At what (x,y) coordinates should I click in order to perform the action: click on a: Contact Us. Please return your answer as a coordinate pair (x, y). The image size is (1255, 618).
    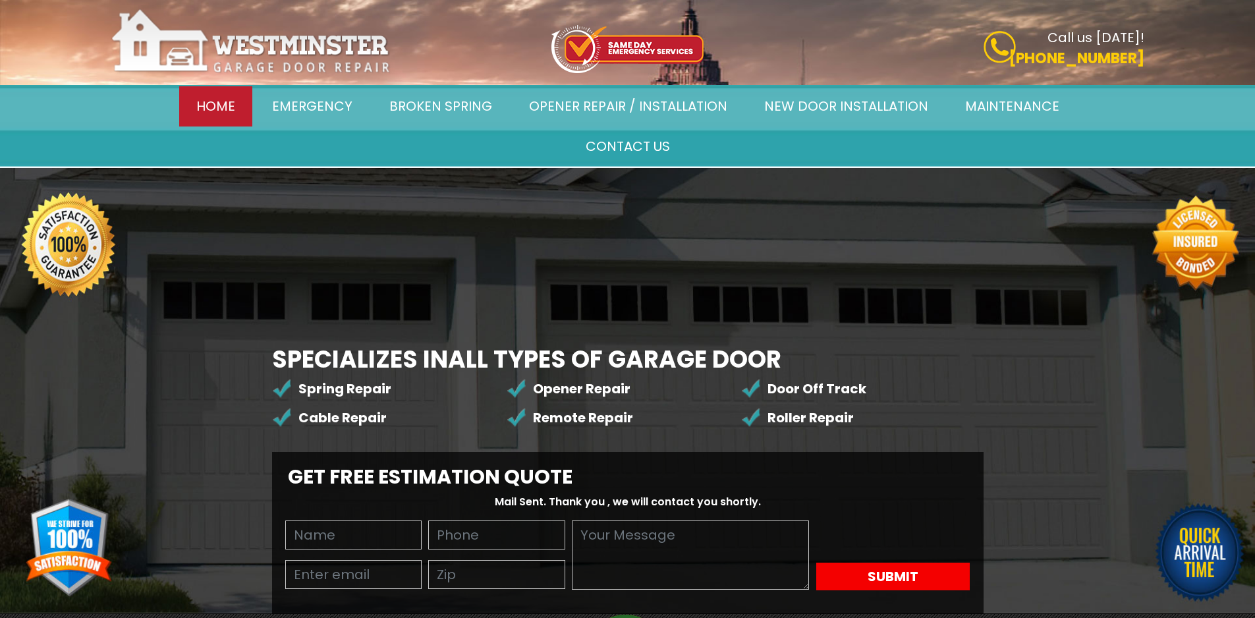
    Looking at the image, I should click on (628, 146).